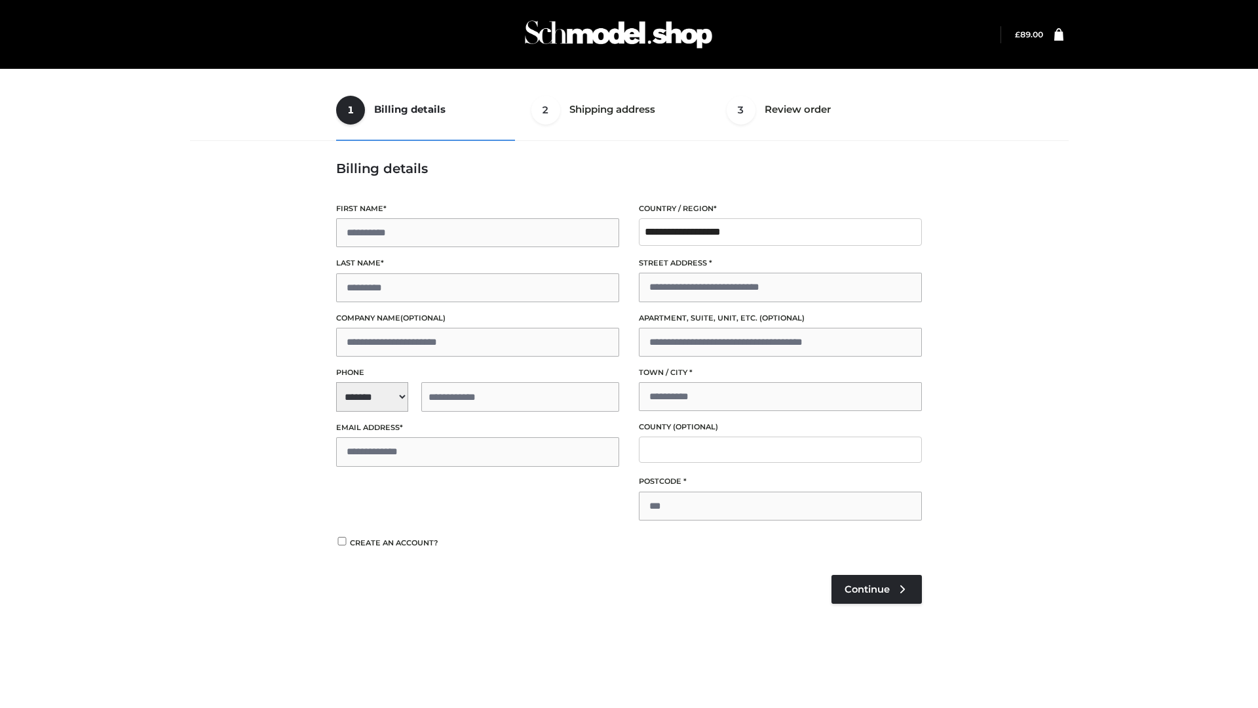  Describe the element at coordinates (478, 427) in the screenshot. I see `label: Email address` at that location.